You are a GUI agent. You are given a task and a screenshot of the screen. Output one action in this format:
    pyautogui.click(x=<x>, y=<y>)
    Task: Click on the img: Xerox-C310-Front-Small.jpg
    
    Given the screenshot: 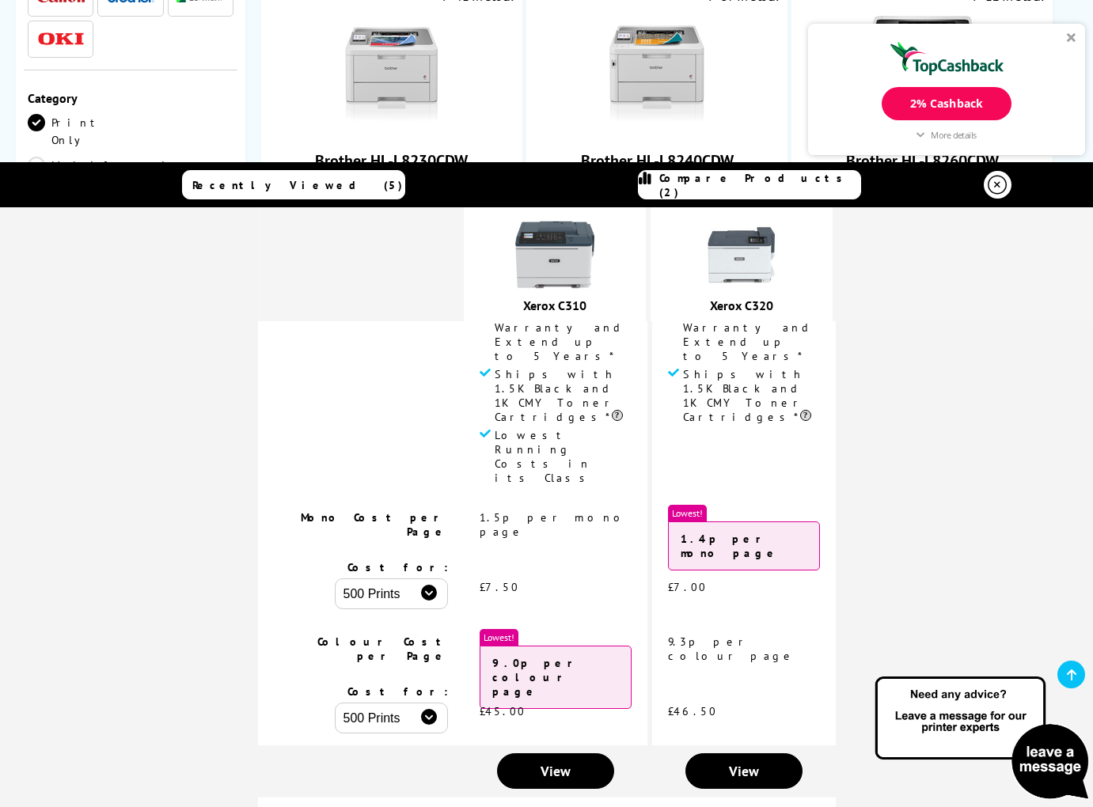 What is the action you would take?
    pyautogui.click(x=555, y=255)
    